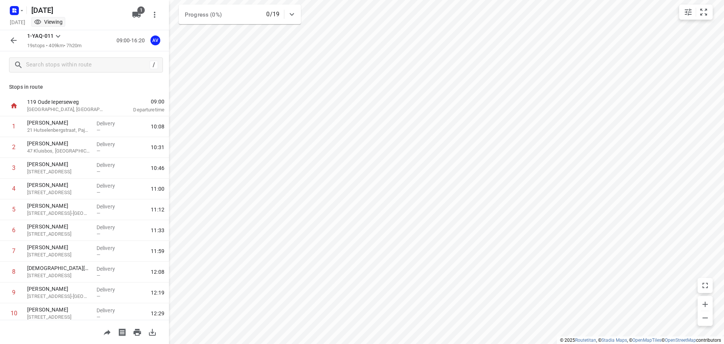  I want to click on div: 6, so click(14, 230).